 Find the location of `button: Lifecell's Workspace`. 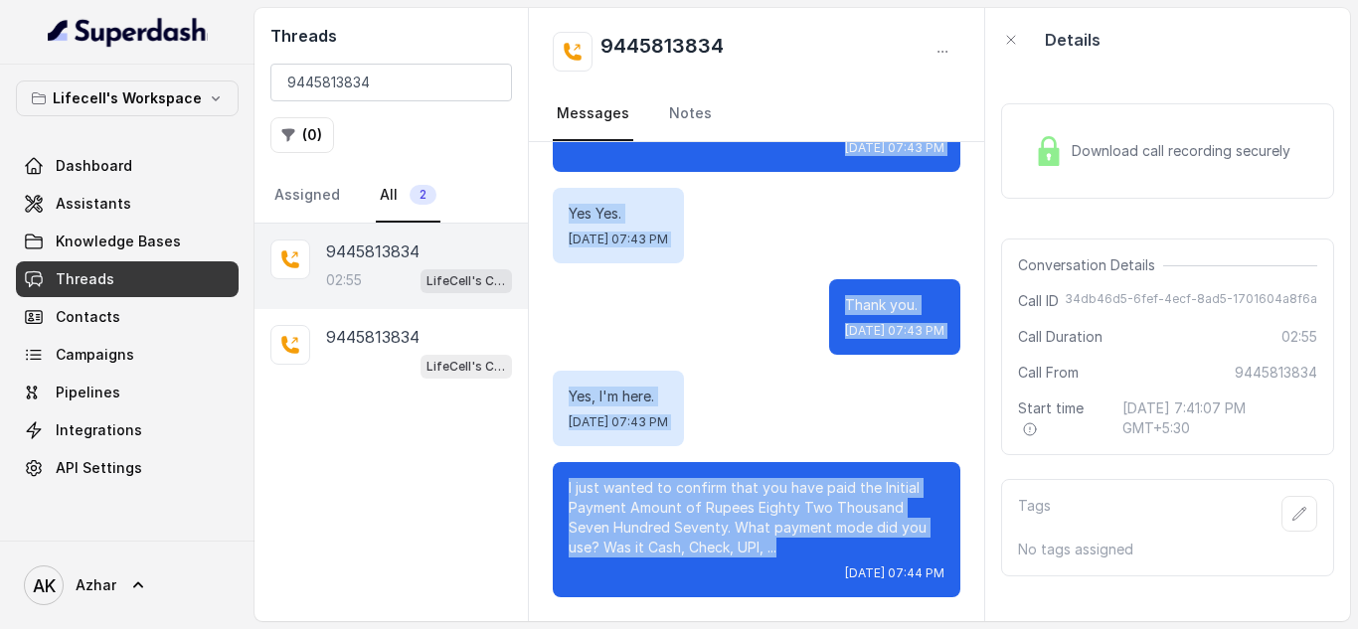

button: Lifecell's Workspace is located at coordinates (127, 98).